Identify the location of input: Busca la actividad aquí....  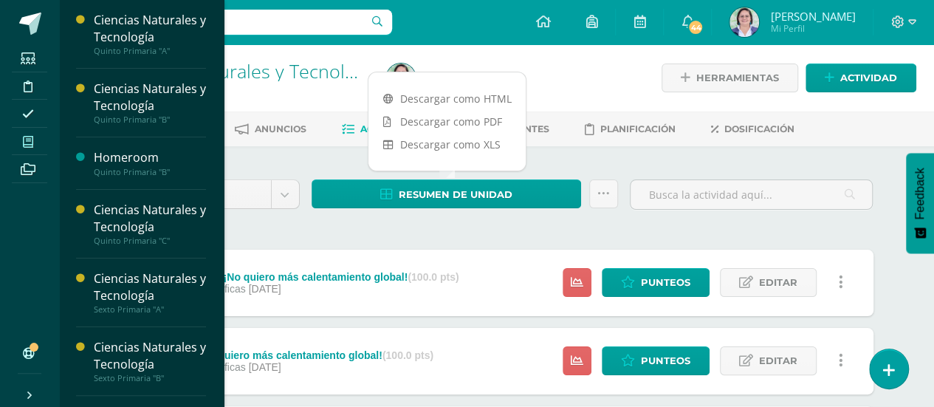
(751, 194).